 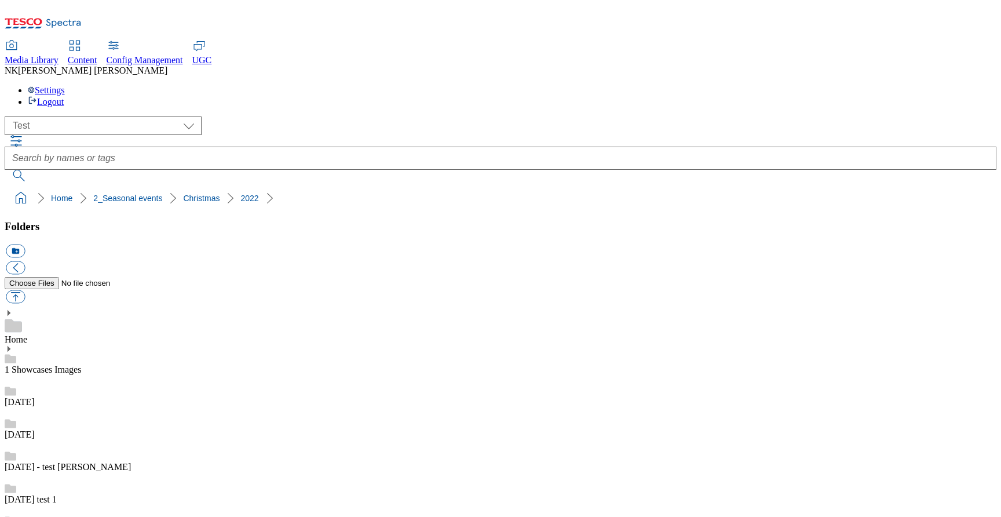 What do you see at coordinates (46, 90) in the screenshot?
I see `a: Settings` at bounding box center [46, 90].